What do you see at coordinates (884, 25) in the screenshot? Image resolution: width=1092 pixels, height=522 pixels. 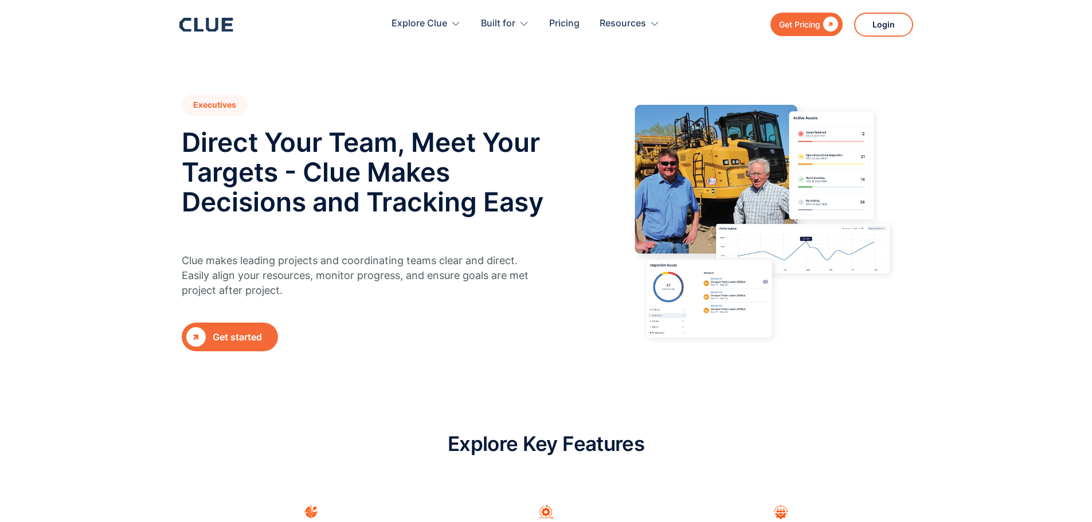 I see `a: Login` at bounding box center [884, 25].